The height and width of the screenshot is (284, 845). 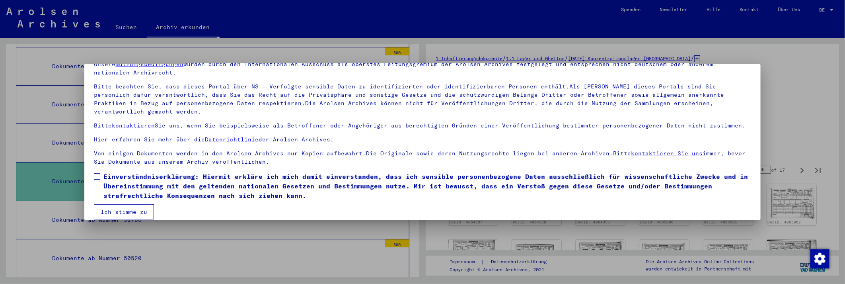 What do you see at coordinates (422, 125) in the screenshot?
I see `p: Bitte Sie uns, wenn Sie beispielsweise als Betroffener oder Angehöriger aus berechtigten Gründen ...` at bounding box center [422, 125].